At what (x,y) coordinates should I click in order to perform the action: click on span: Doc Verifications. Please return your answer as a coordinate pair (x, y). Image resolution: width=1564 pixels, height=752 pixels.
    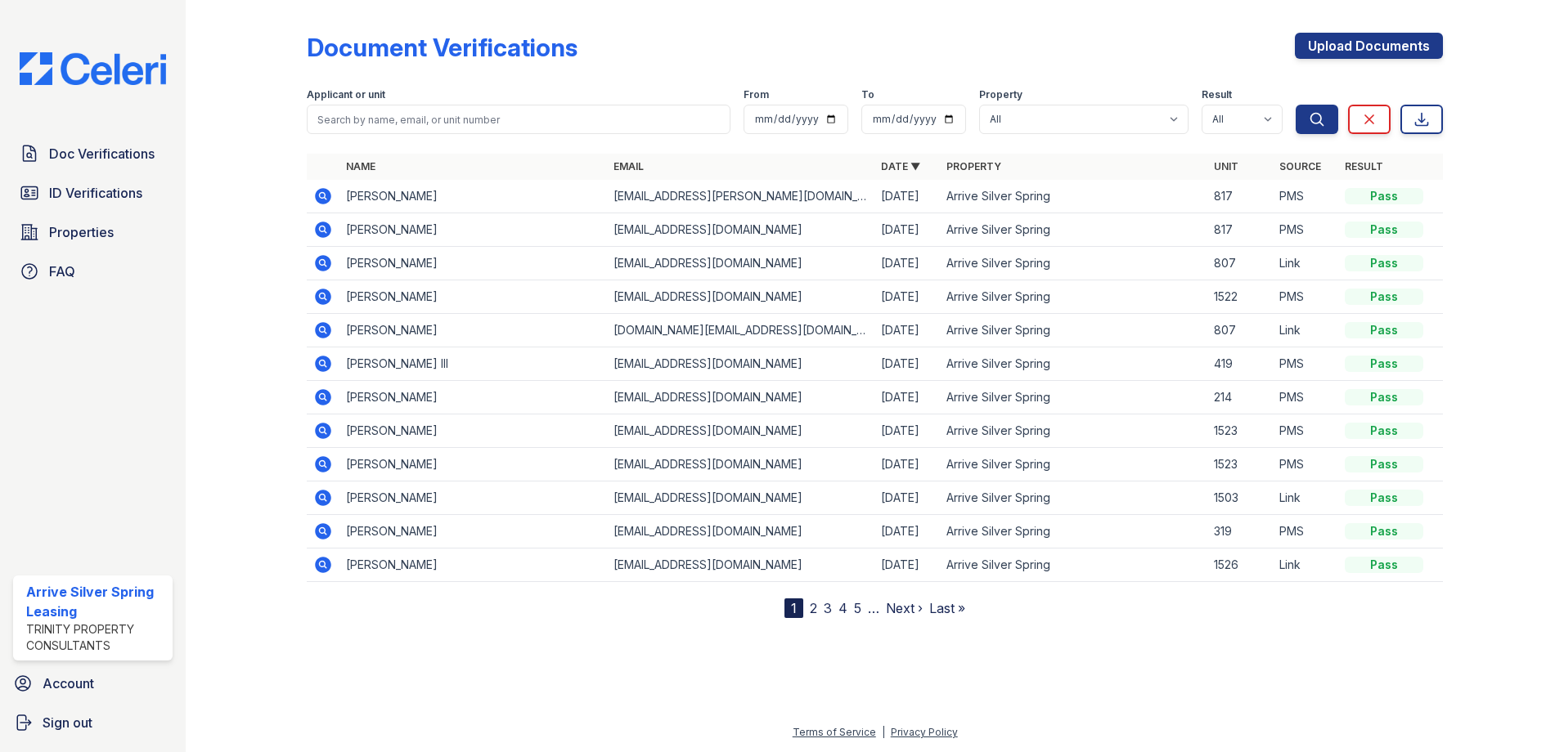
    Looking at the image, I should click on (101, 154).